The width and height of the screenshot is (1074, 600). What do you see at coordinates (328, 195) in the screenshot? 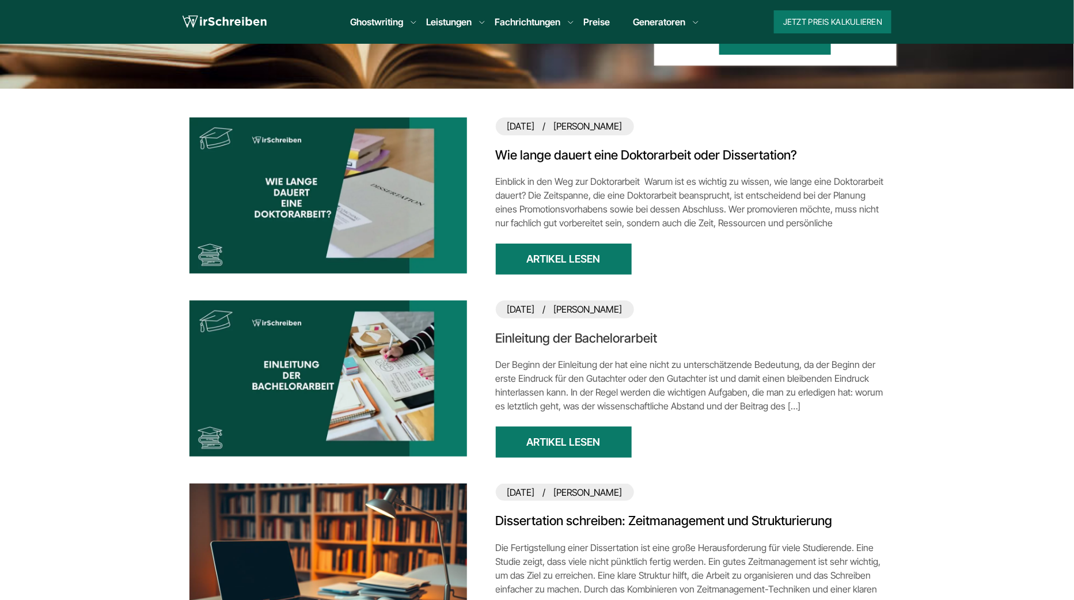
I see `img: Wie lange dauert eine Doktorarbeit oder Dissertation? | WirSchreiben.at` at bounding box center [328, 195].